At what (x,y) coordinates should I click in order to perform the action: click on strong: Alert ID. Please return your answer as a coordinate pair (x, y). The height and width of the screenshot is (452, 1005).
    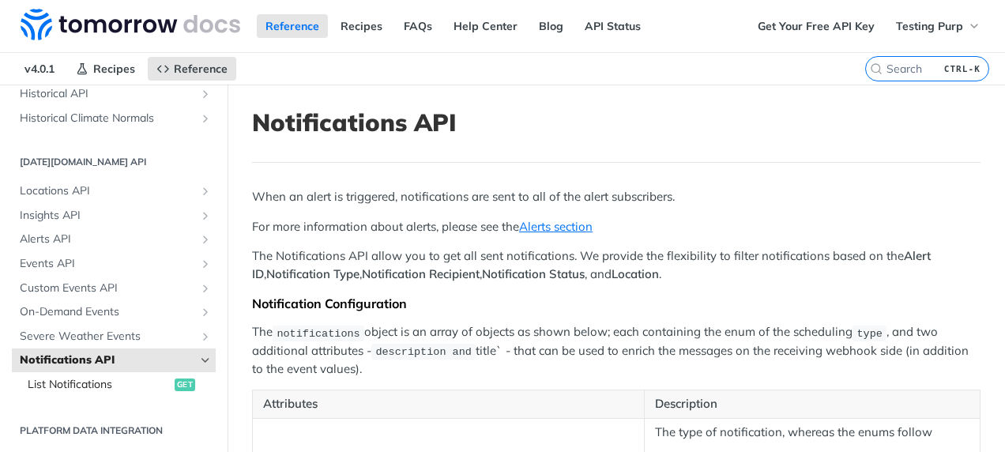
    Looking at the image, I should click on (591, 265).